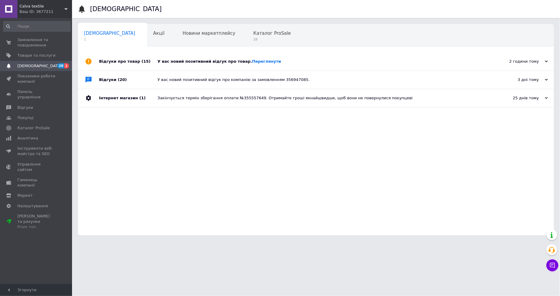  Describe the element at coordinates (159, 33) in the screenshot. I see `span: Акції` at that location.